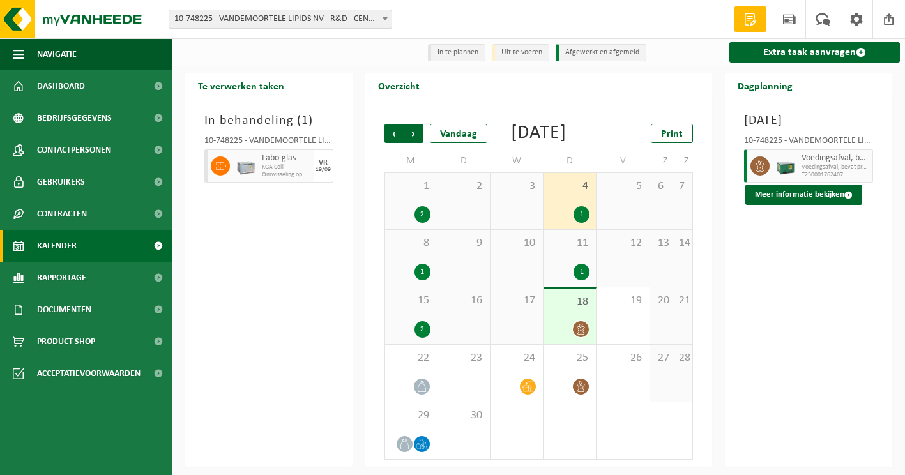 The height and width of the screenshot is (475, 905). Describe the element at coordinates (682, 358) in the screenshot. I see `span: 28` at that location.